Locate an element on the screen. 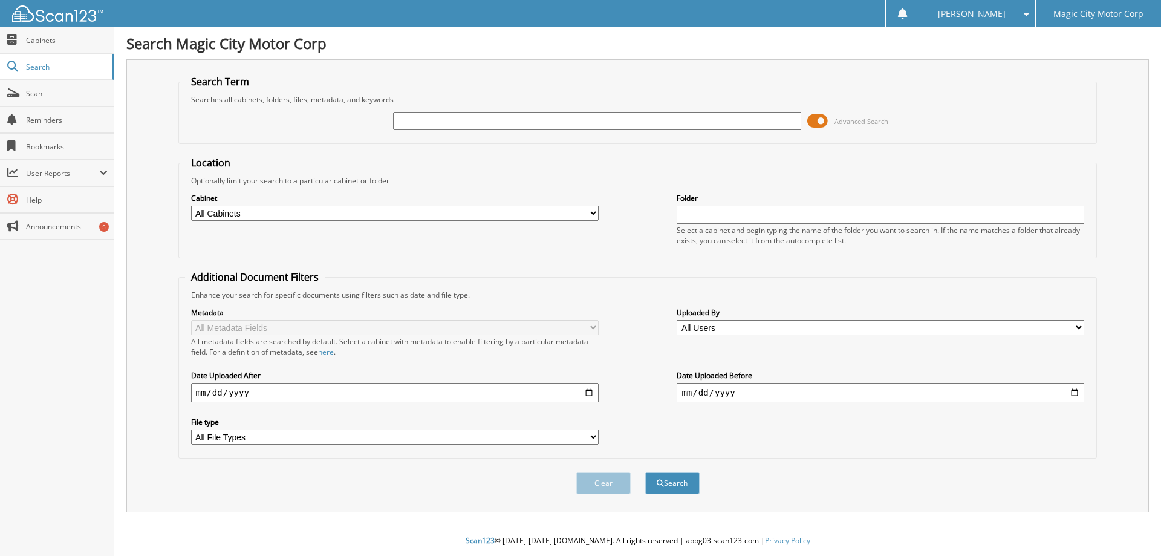 The height and width of the screenshot is (556, 1161). span: Magic City Motor Corp is located at coordinates (1098, 14).